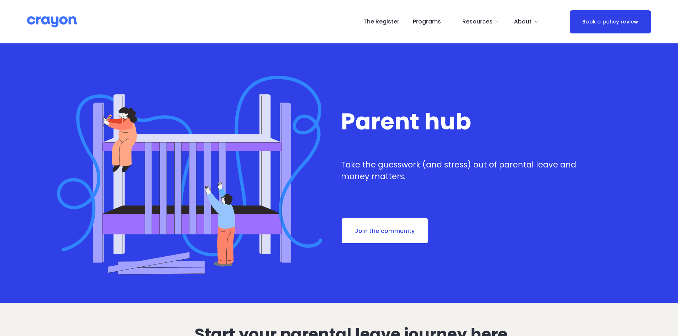 The height and width of the screenshot is (336, 678). I want to click on span: About, so click(523, 22).